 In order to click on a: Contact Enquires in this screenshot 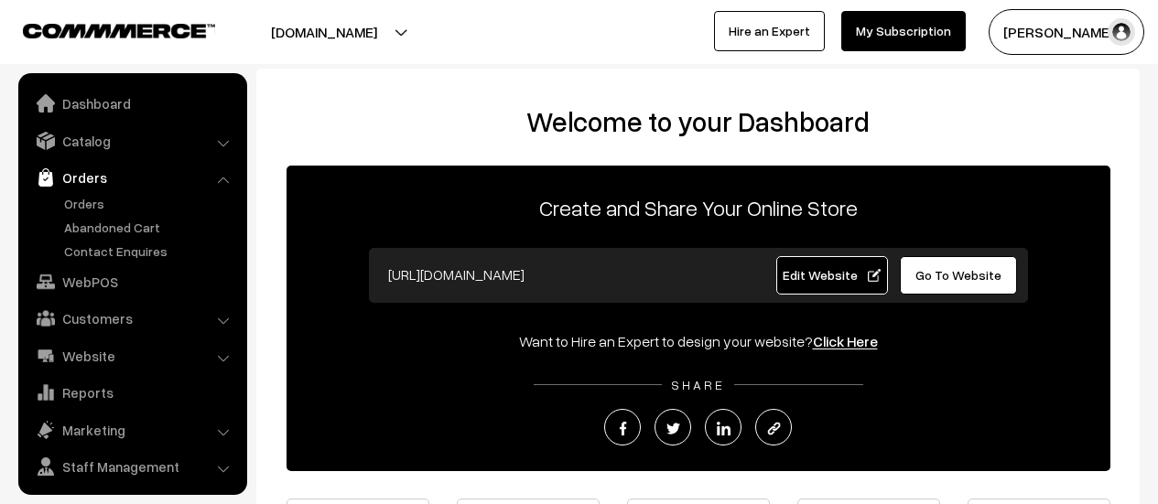, I will do `click(150, 251)`.